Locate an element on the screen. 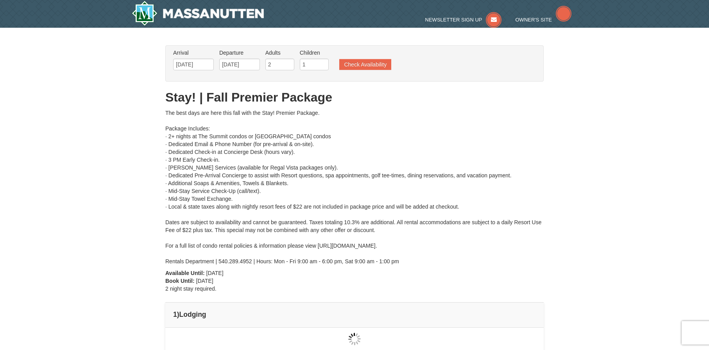 The height and width of the screenshot is (350, 709). label: Arrival is located at coordinates (193, 53).